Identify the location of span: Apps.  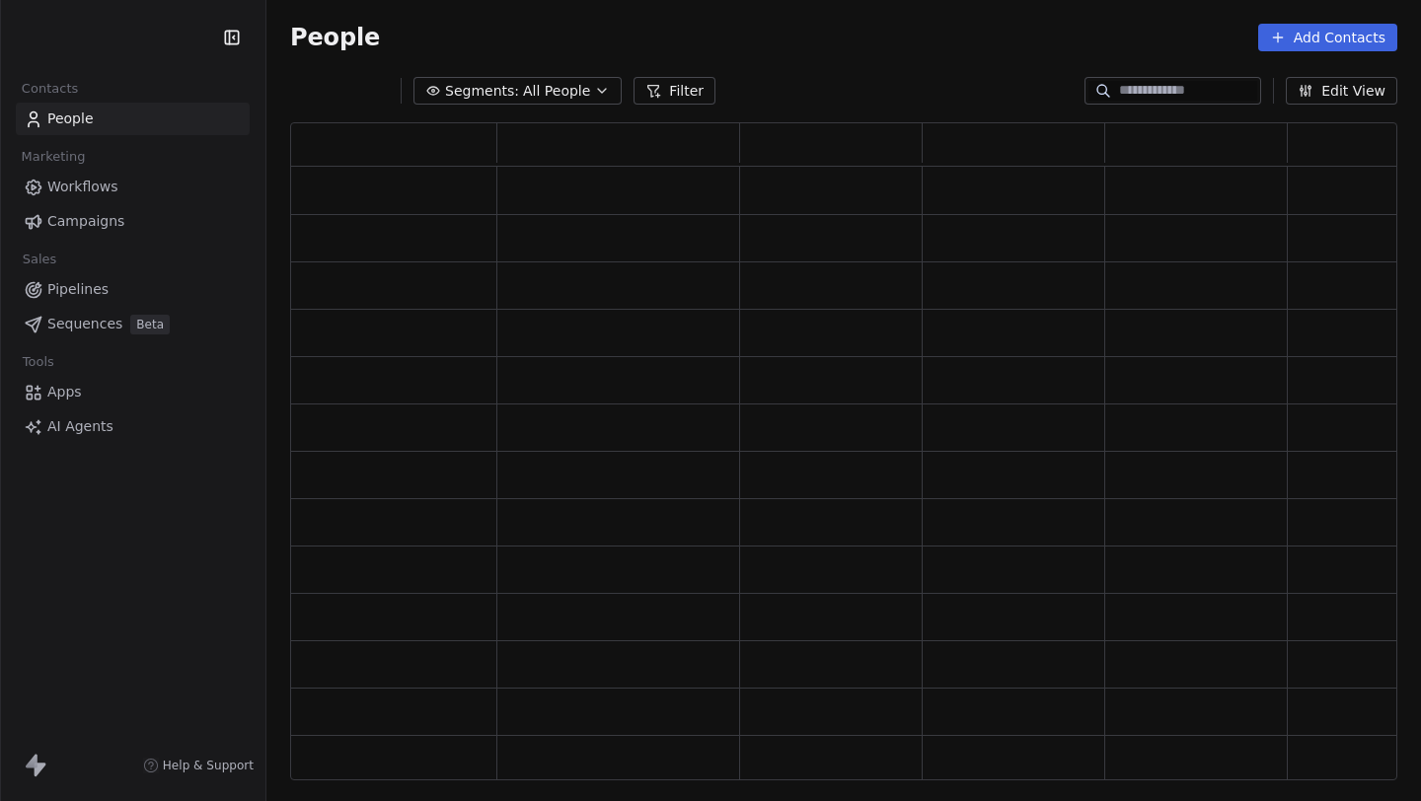
(64, 392).